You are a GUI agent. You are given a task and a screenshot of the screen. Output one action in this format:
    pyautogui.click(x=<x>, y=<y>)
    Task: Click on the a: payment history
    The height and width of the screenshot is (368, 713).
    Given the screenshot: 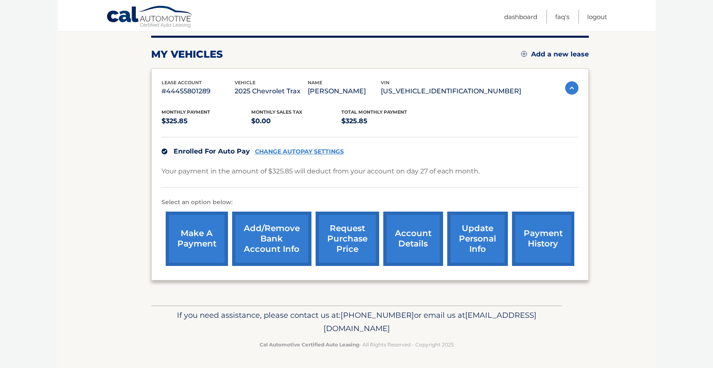 What is the action you would take?
    pyautogui.click(x=543, y=239)
    